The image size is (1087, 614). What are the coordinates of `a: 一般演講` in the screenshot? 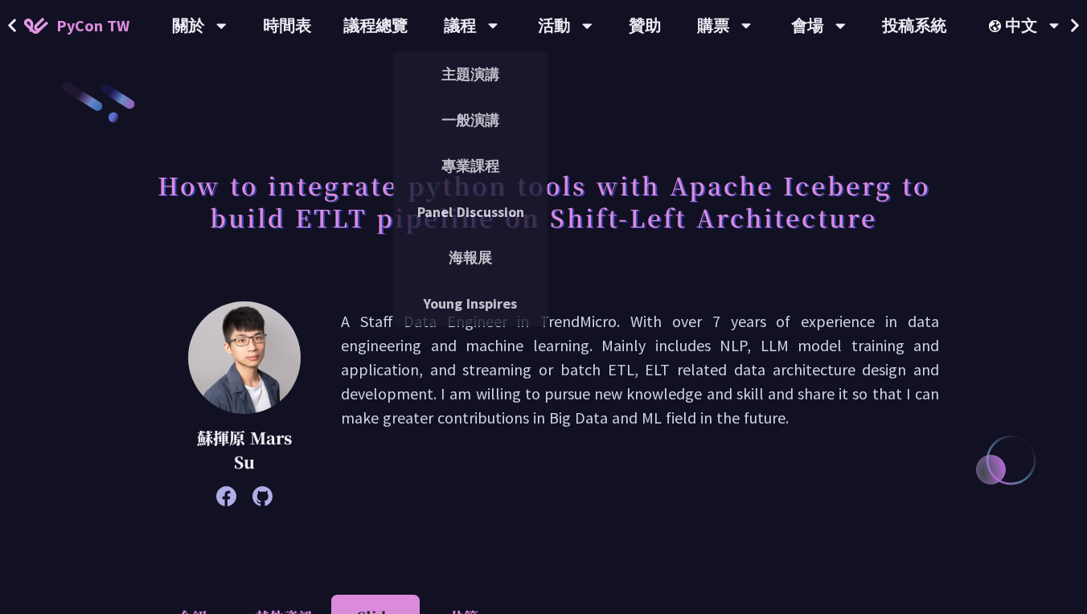 It's located at (470, 120).